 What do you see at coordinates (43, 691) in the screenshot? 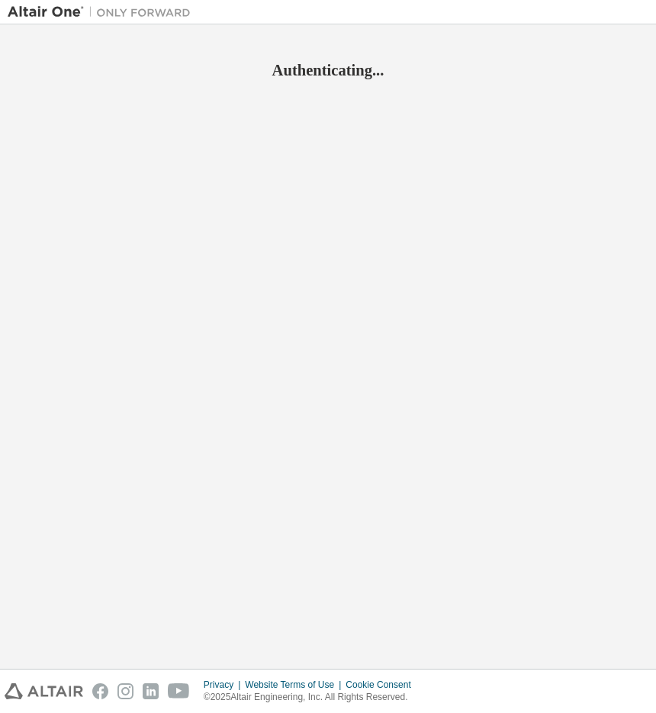
I see `img: altair_logo.svg` at bounding box center [43, 691].